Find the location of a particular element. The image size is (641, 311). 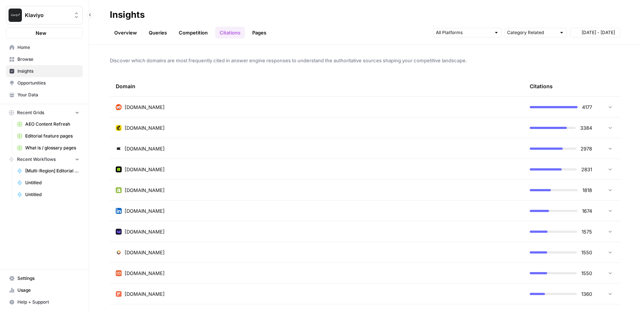

span: 2831 is located at coordinates (587, 170).